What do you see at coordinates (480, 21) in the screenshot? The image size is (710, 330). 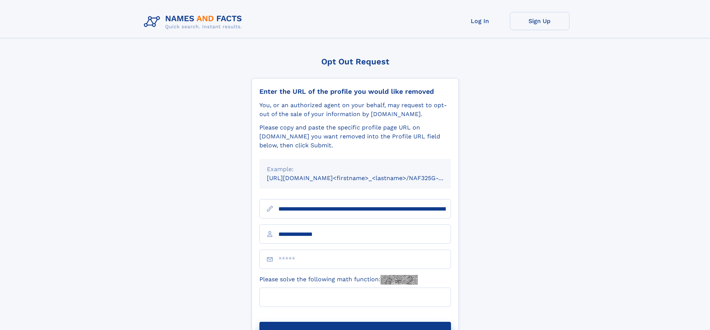 I see `a: Log In` at bounding box center [480, 21].